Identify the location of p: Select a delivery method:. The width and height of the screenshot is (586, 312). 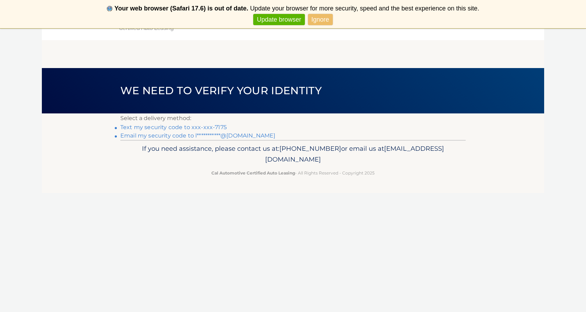
(293, 118).